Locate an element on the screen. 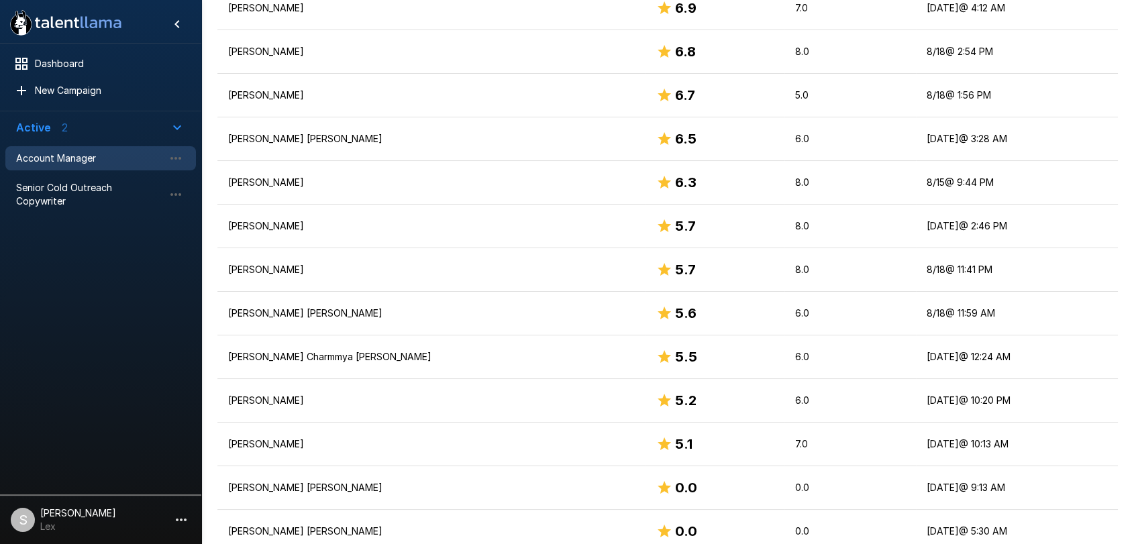  h6: 5.5 is located at coordinates (686, 357).